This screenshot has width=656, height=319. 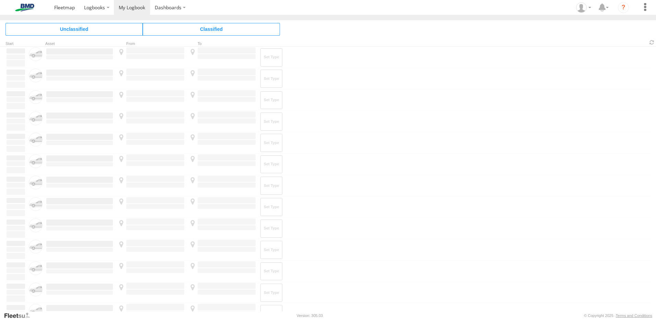 What do you see at coordinates (222, 44) in the screenshot?
I see `div: To` at bounding box center [222, 44].